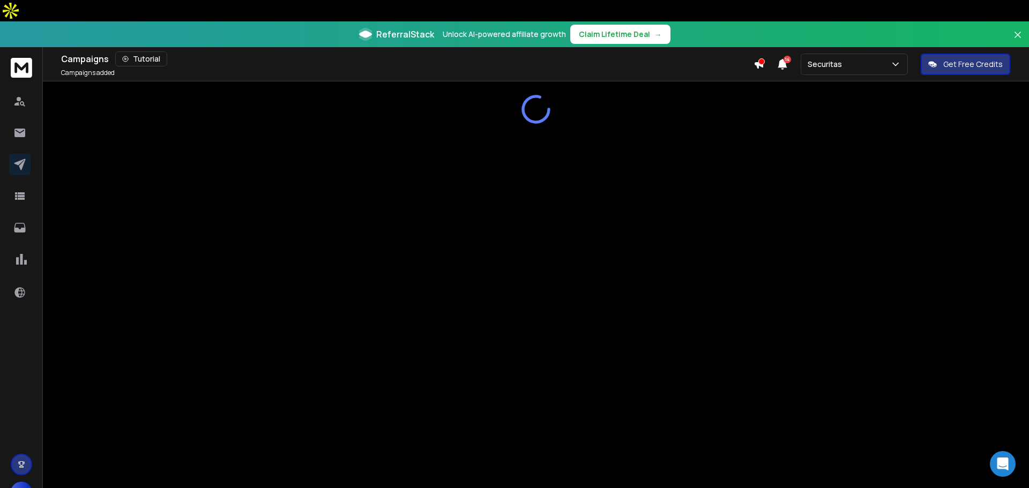 This screenshot has height=488, width=1029. What do you see at coordinates (88, 73) in the screenshot?
I see `p: Campaigns added` at bounding box center [88, 73].